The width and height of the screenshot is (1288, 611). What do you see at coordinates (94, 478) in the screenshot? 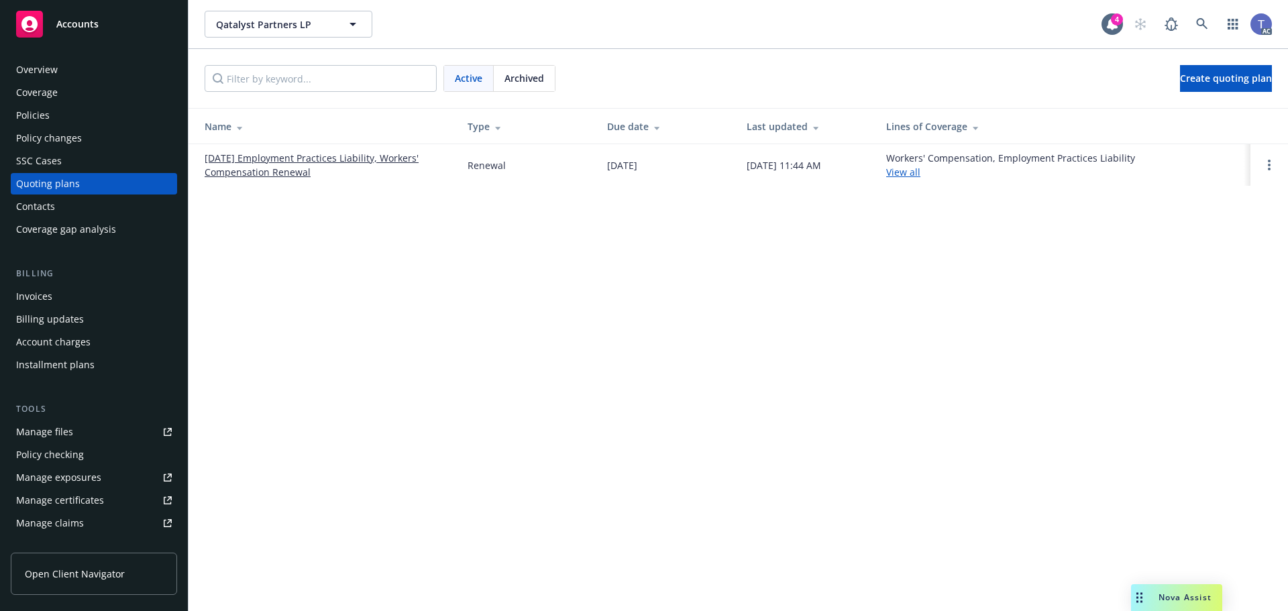
I see `a: Manage exposures` at bounding box center [94, 478].